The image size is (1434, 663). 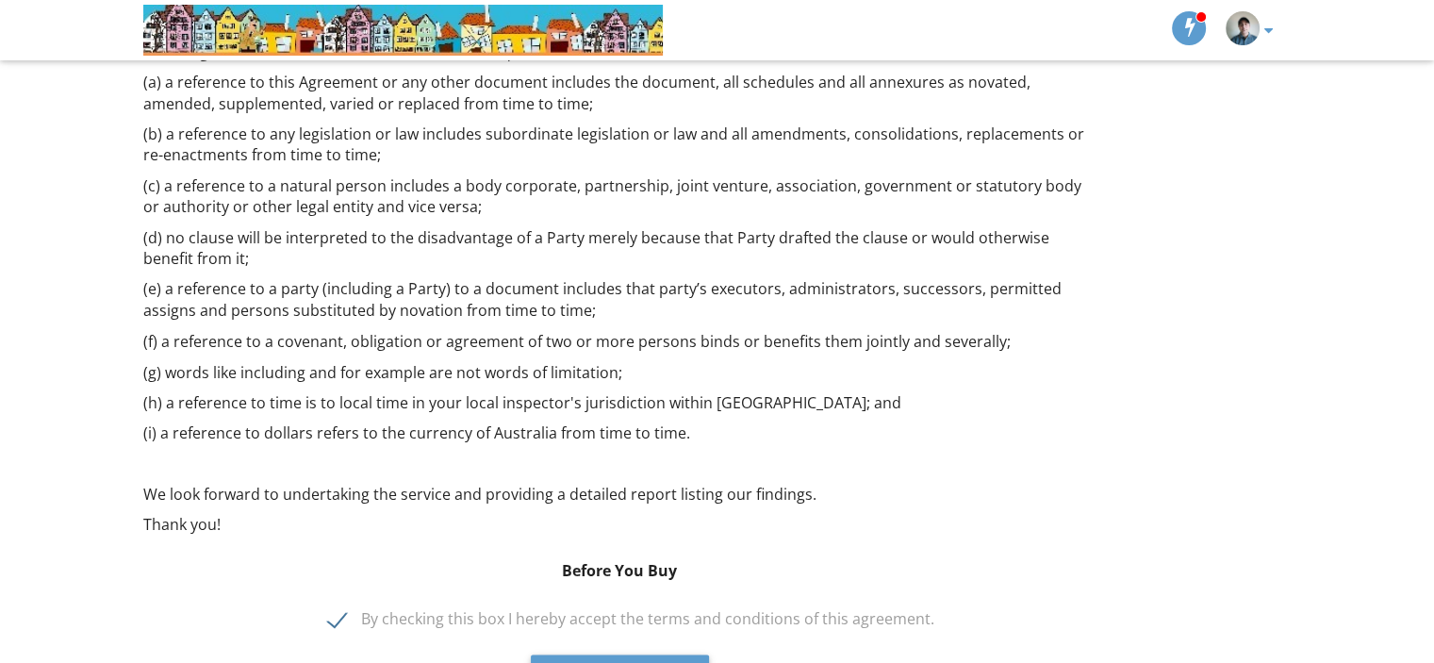 What do you see at coordinates (619, 144) in the screenshot?
I see `p: (b) a reference to any legislation or law includes subordinate legislation or law and all amendme...` at bounding box center [619, 144].